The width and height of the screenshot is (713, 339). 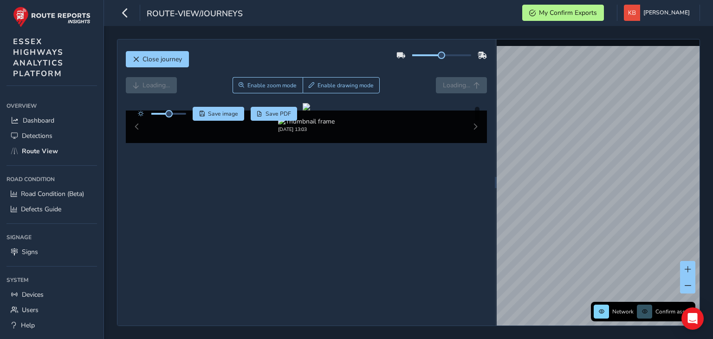 What do you see at coordinates (52, 209) in the screenshot?
I see `a: Defects Guide` at bounding box center [52, 209].